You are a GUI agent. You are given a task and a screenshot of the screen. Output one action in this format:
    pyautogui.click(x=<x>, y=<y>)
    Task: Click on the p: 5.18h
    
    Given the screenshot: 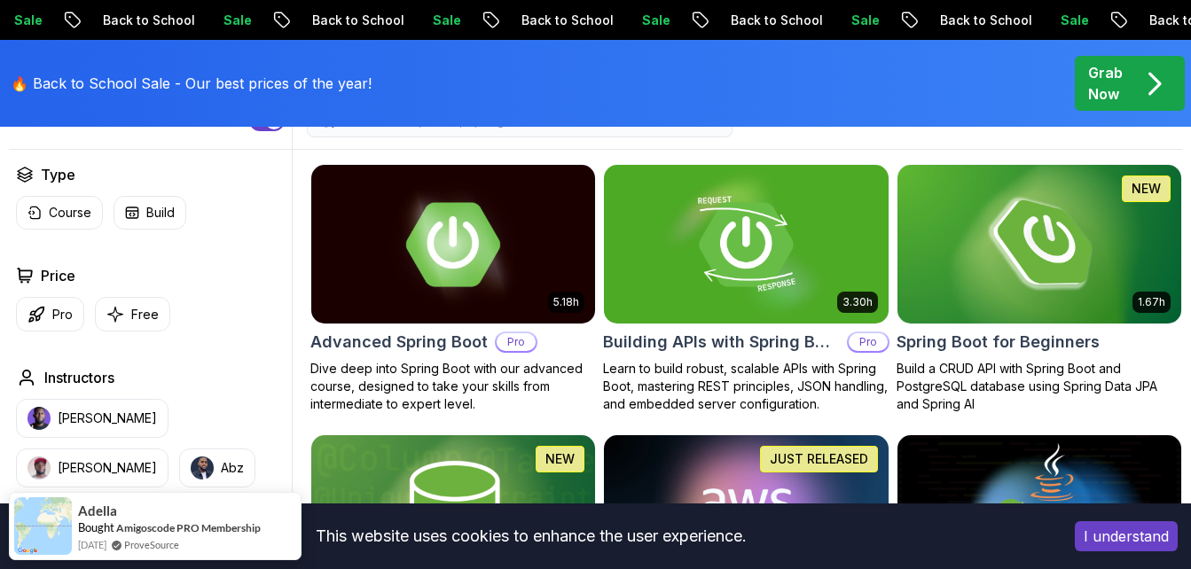 What is the action you would take?
    pyautogui.click(x=566, y=302)
    